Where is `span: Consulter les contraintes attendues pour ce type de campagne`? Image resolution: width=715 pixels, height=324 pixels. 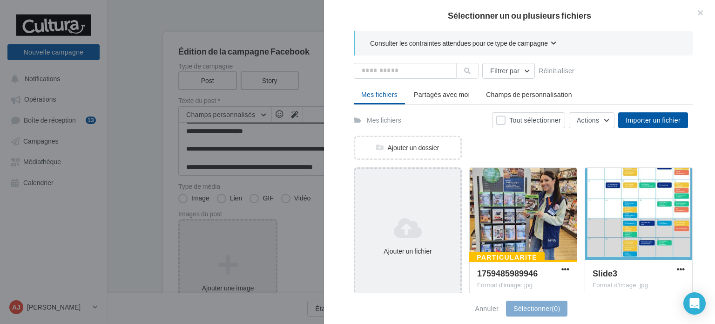 span: Consulter les contraintes attendues pour ce type de campagne is located at coordinates (459, 43).